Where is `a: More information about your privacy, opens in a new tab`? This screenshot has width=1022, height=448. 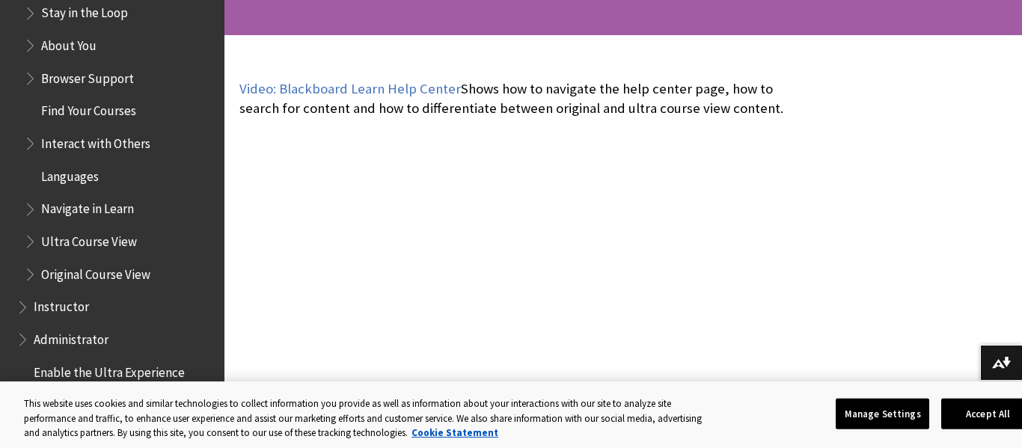 a: More information about your privacy, opens in a new tab is located at coordinates (455, 432).